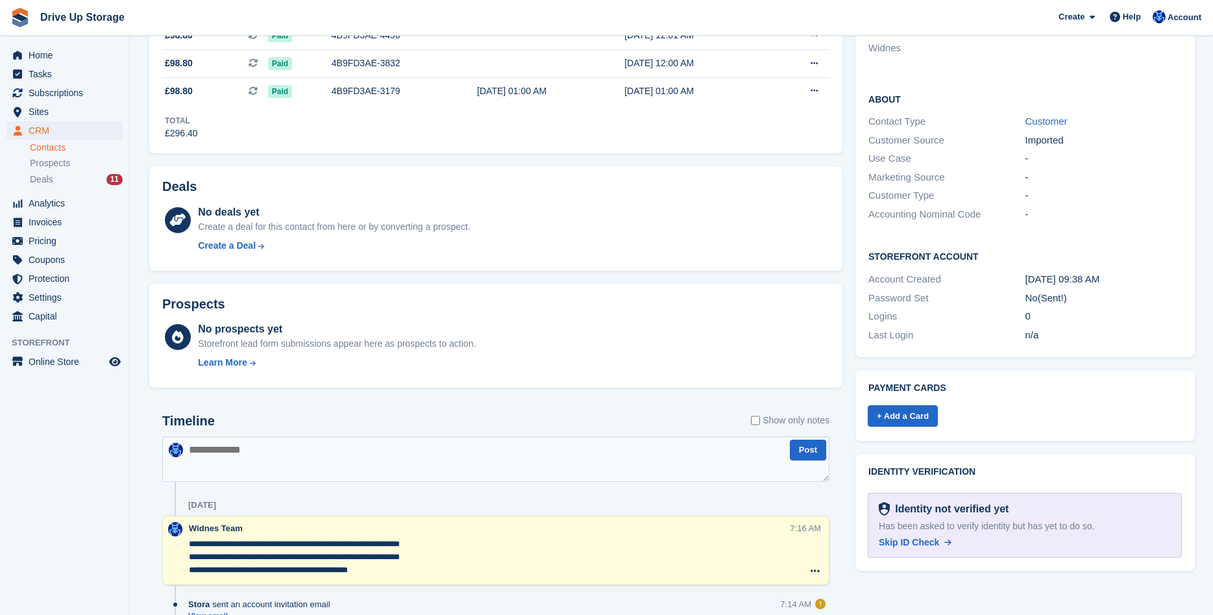  What do you see at coordinates (1025, 256) in the screenshot?
I see `h2: Storefront Account` at bounding box center [1025, 256].